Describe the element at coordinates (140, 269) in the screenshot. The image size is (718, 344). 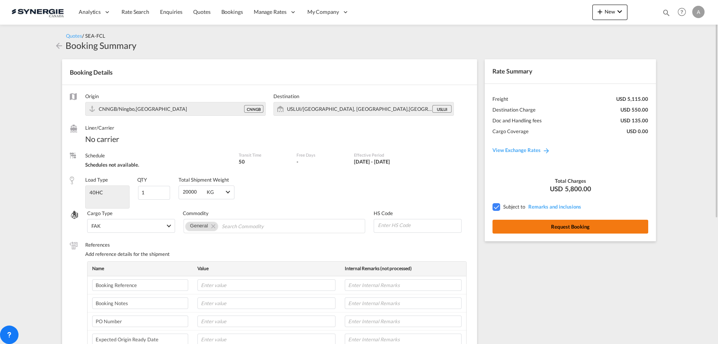
I see `th: Name` at that location.